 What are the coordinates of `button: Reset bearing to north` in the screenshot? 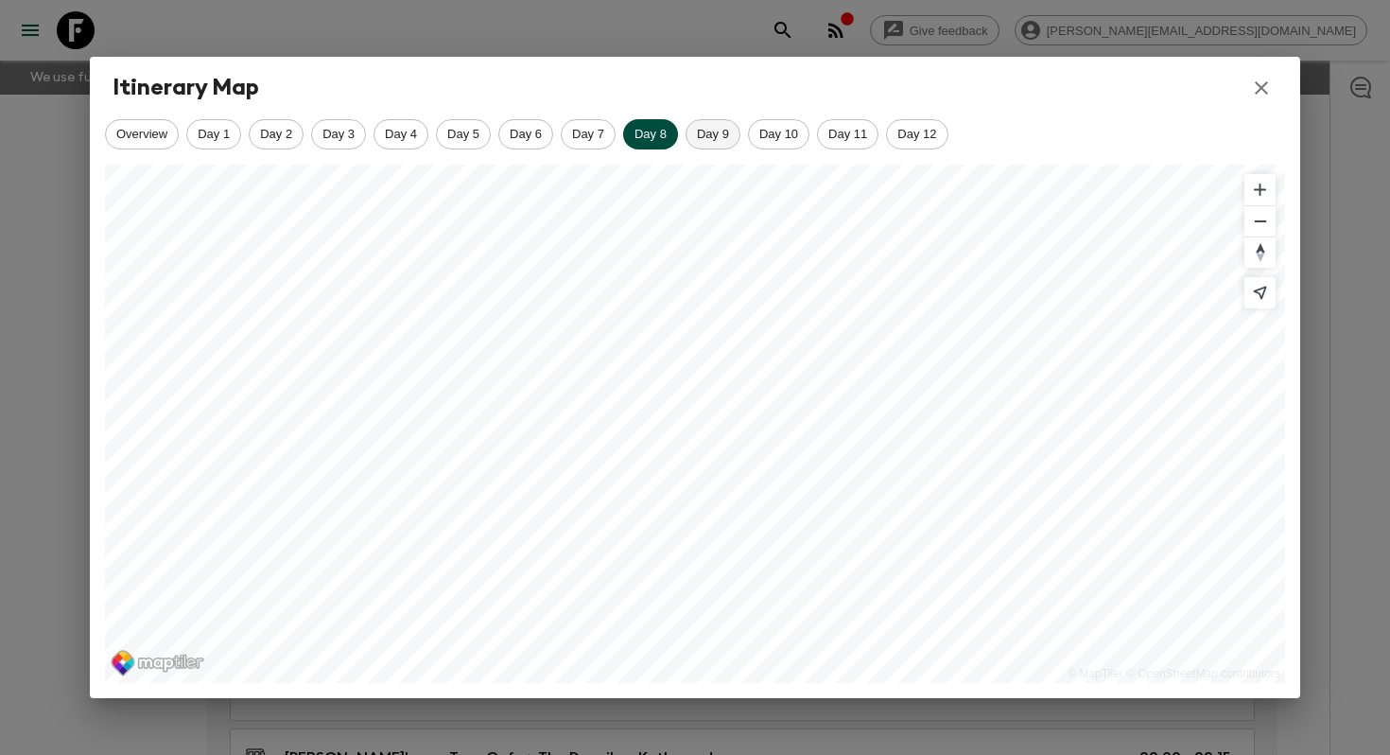 It's located at (1260, 252).